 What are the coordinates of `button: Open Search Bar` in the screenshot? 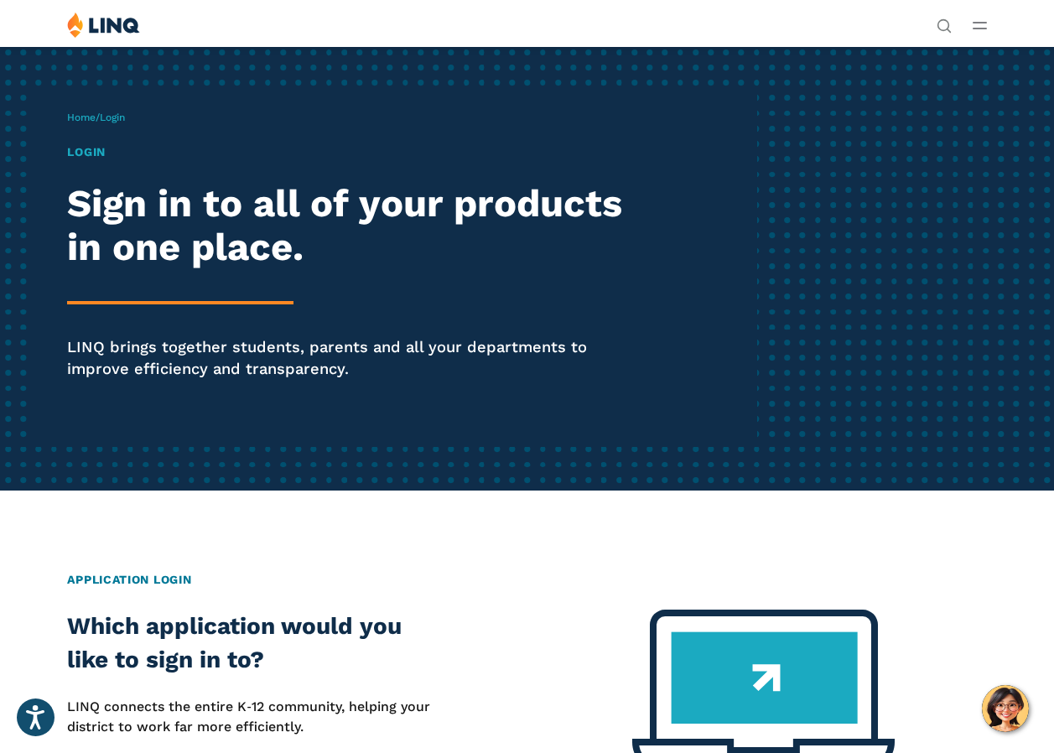 It's located at (945, 24).